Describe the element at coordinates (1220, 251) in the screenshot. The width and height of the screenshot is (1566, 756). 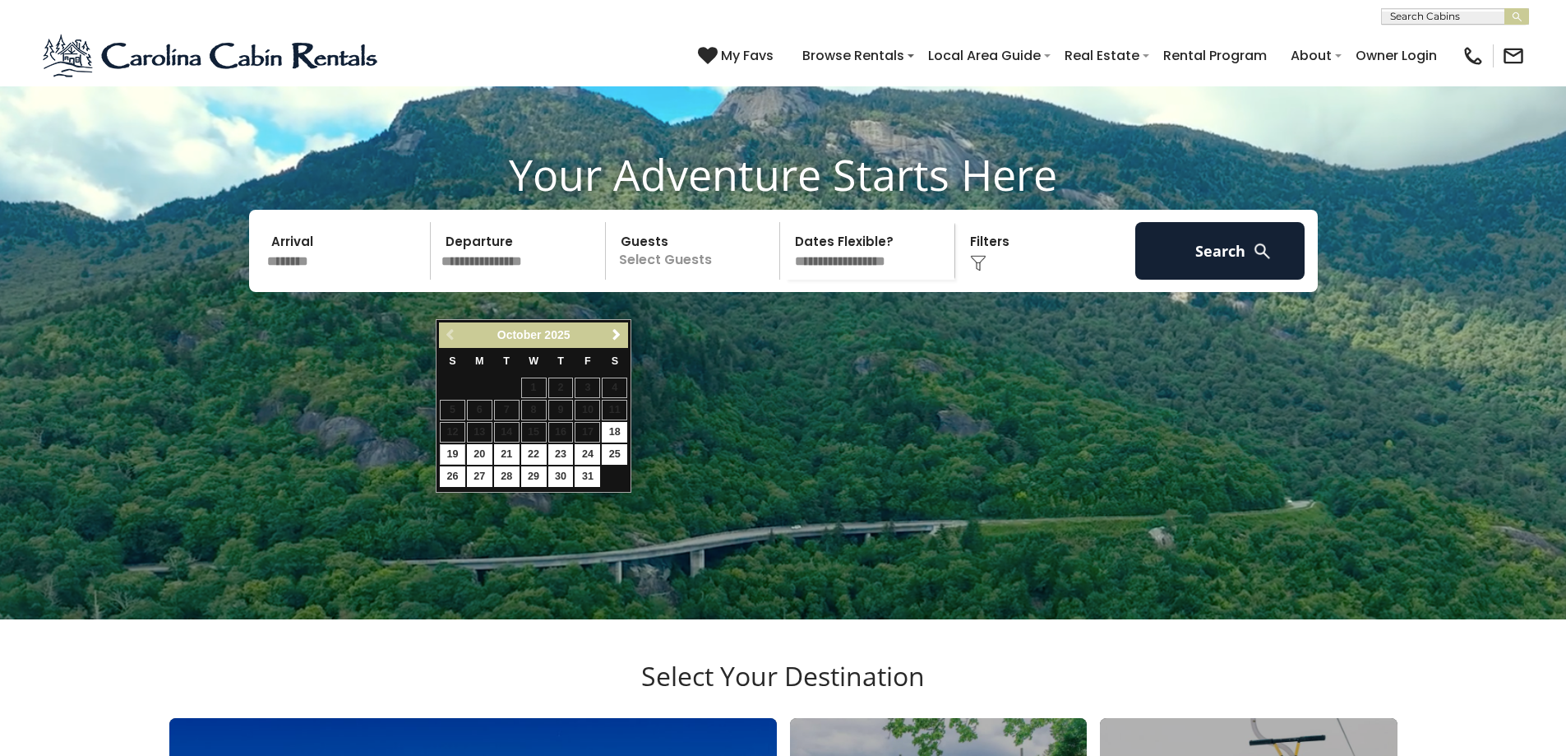
I see `button: Search` at that location.